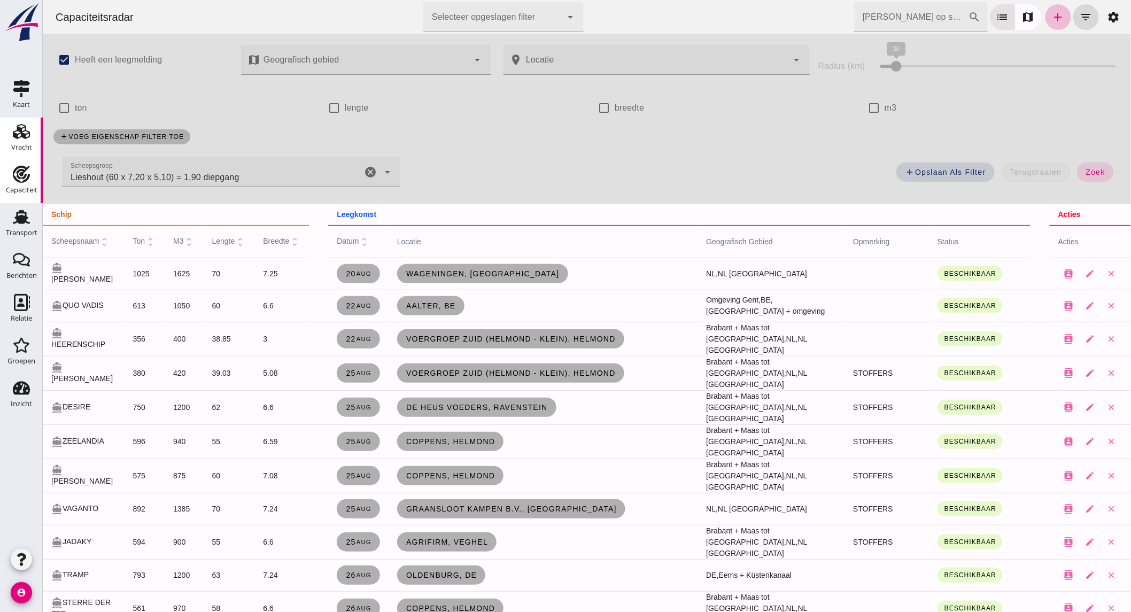 The height and width of the screenshot is (612, 1131). What do you see at coordinates (239, 476) in the screenshot?
I see `td: 7.08` at bounding box center [239, 476].